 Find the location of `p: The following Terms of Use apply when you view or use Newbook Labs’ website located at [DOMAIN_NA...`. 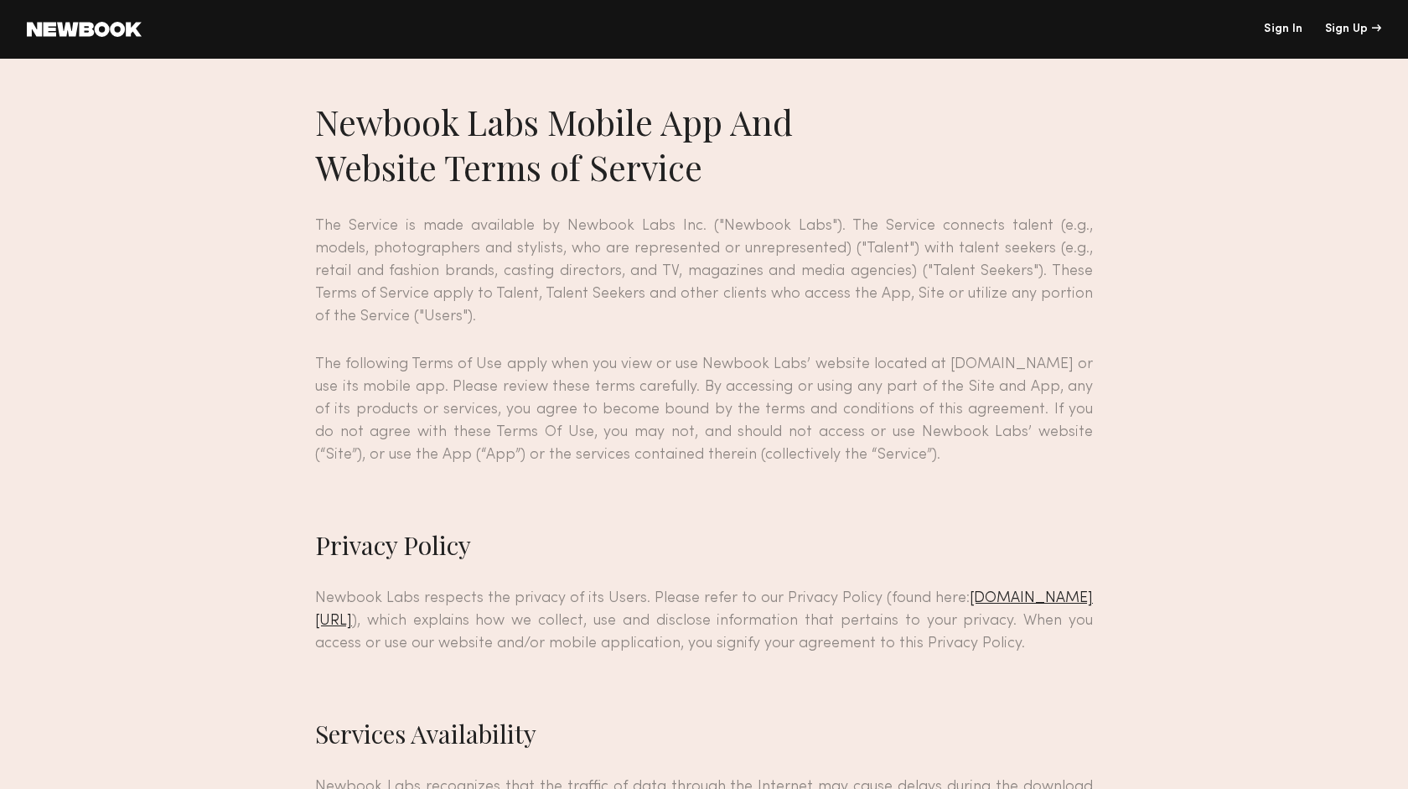

p: The following Terms of Use apply when you view or use Newbook Labs’ website located at [DOMAIN_NA... is located at coordinates (704, 409).